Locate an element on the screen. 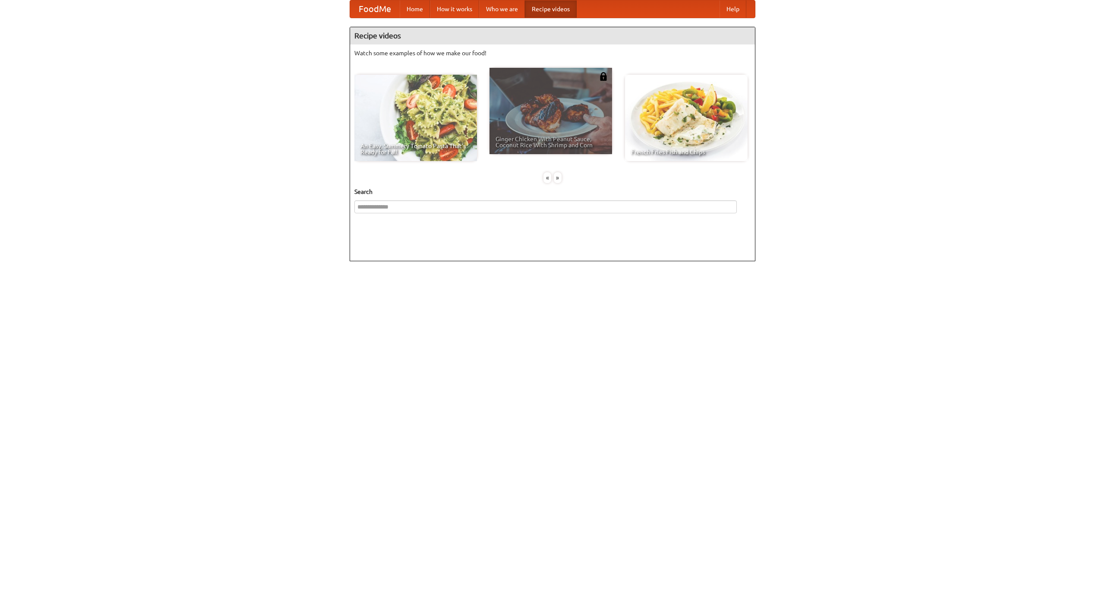  a: How it works is located at coordinates (454, 9).